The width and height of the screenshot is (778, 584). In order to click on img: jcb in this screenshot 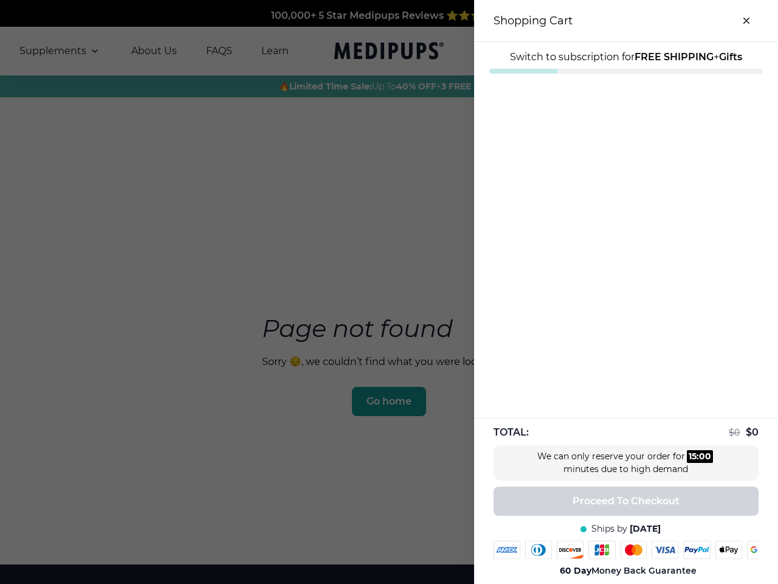, I will do `click(602, 550)`.